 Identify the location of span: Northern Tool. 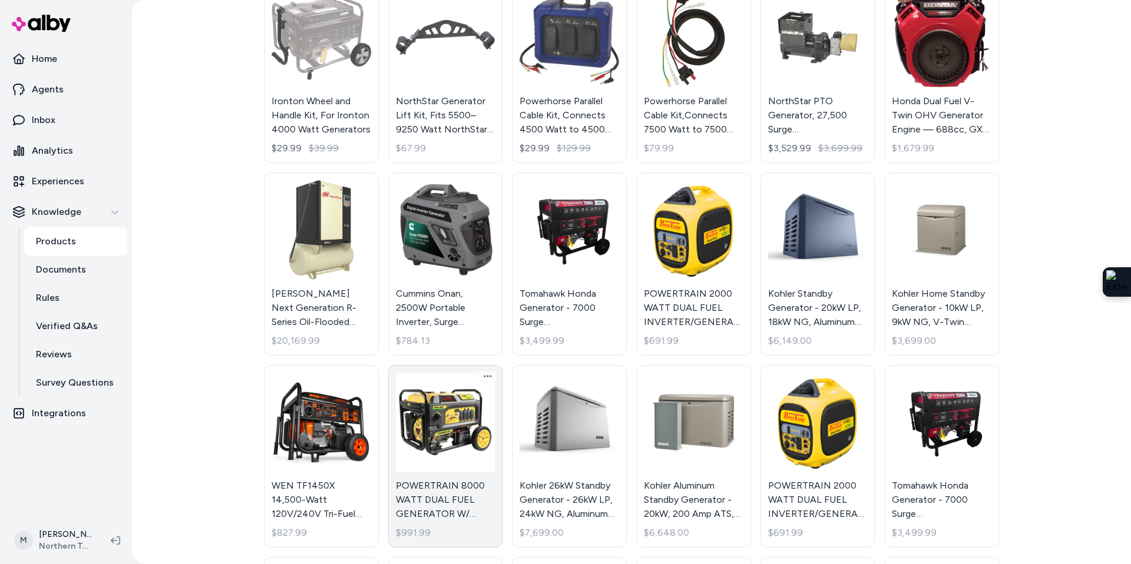
(65, 547).